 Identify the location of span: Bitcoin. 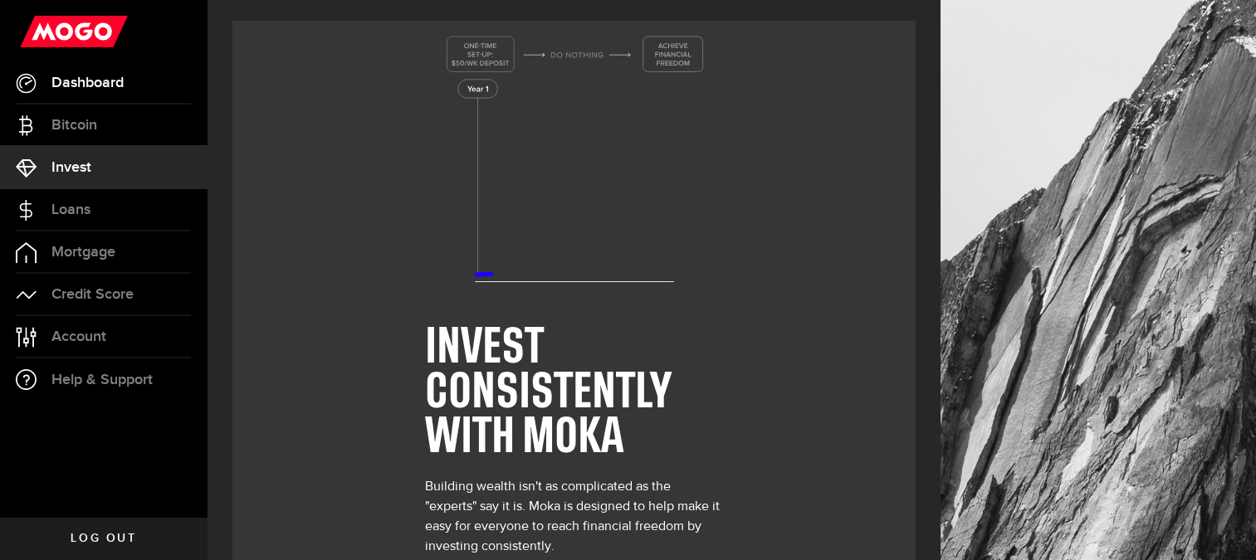
(74, 125).